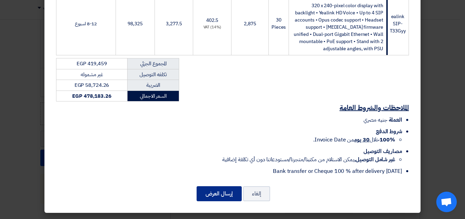  Describe the element at coordinates (92, 74) in the screenshot. I see `span: غير مشموله` at that location.